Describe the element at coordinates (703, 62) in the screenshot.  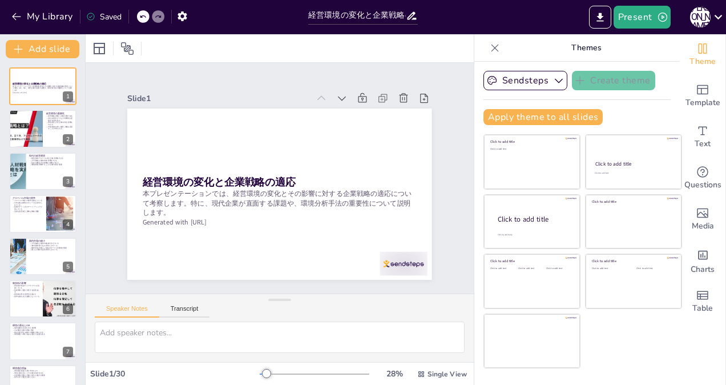
I see `span: Theme` at that location.